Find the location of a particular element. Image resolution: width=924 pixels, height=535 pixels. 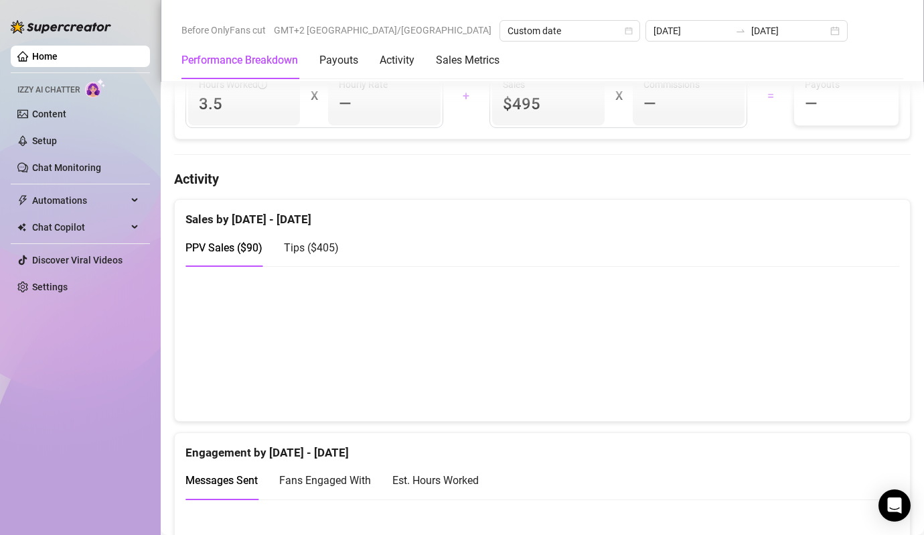

div: Activity is located at coordinates (397, 60).